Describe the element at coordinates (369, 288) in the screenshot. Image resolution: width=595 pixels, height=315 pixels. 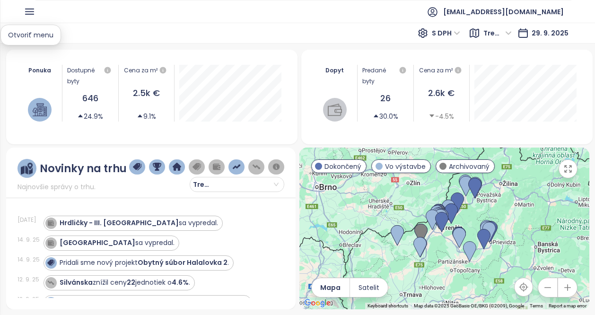
I see `button: Satelit` at that location.